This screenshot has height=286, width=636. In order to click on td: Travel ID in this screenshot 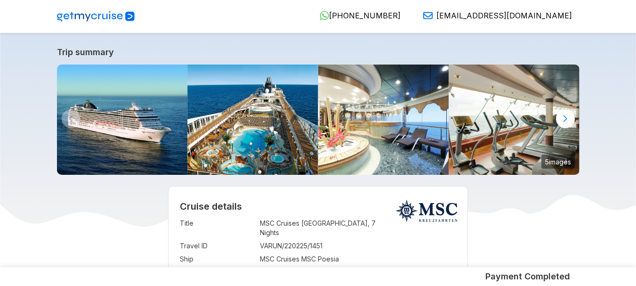, I will do `click(218, 246)`.